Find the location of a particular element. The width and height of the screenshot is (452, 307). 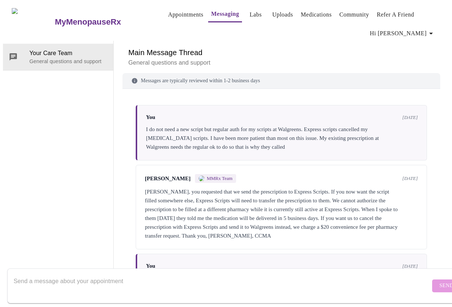

textarea: Send a message about your appointment is located at coordinates (222, 286).